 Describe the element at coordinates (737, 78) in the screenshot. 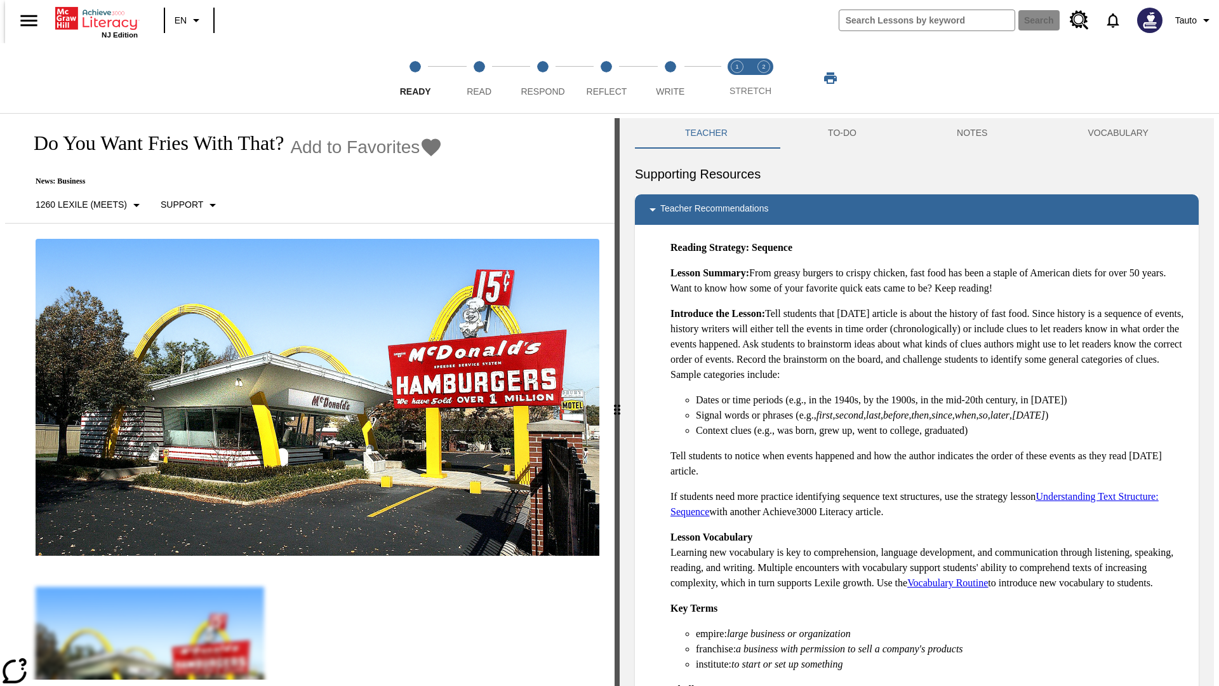

I see `button: Stretch Read step 1 of 2` at that location.